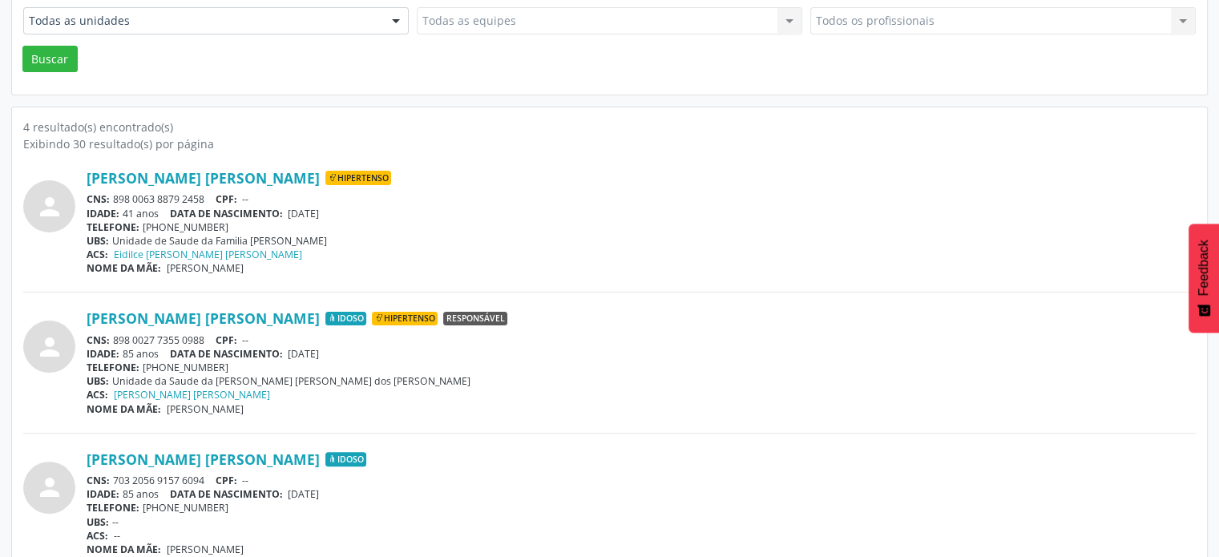 This screenshot has height=557, width=1219. Describe the element at coordinates (641, 213) in the screenshot. I see `div: 41 anos` at that location.